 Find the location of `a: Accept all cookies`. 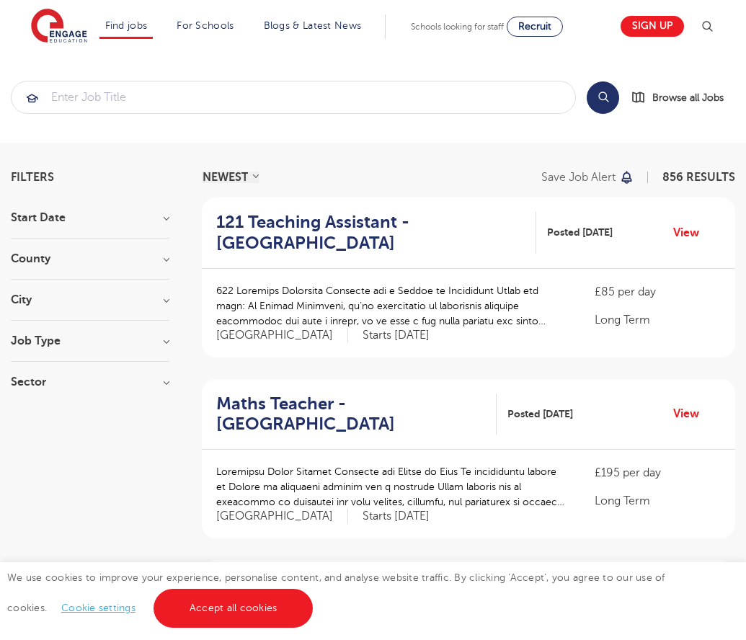

a: Accept all cookies is located at coordinates (233, 608).